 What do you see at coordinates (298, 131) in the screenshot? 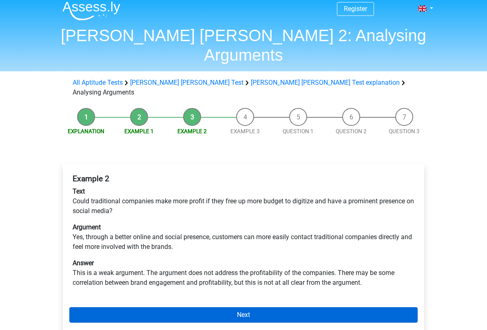
I see `a: Question 1` at bounding box center [298, 131].